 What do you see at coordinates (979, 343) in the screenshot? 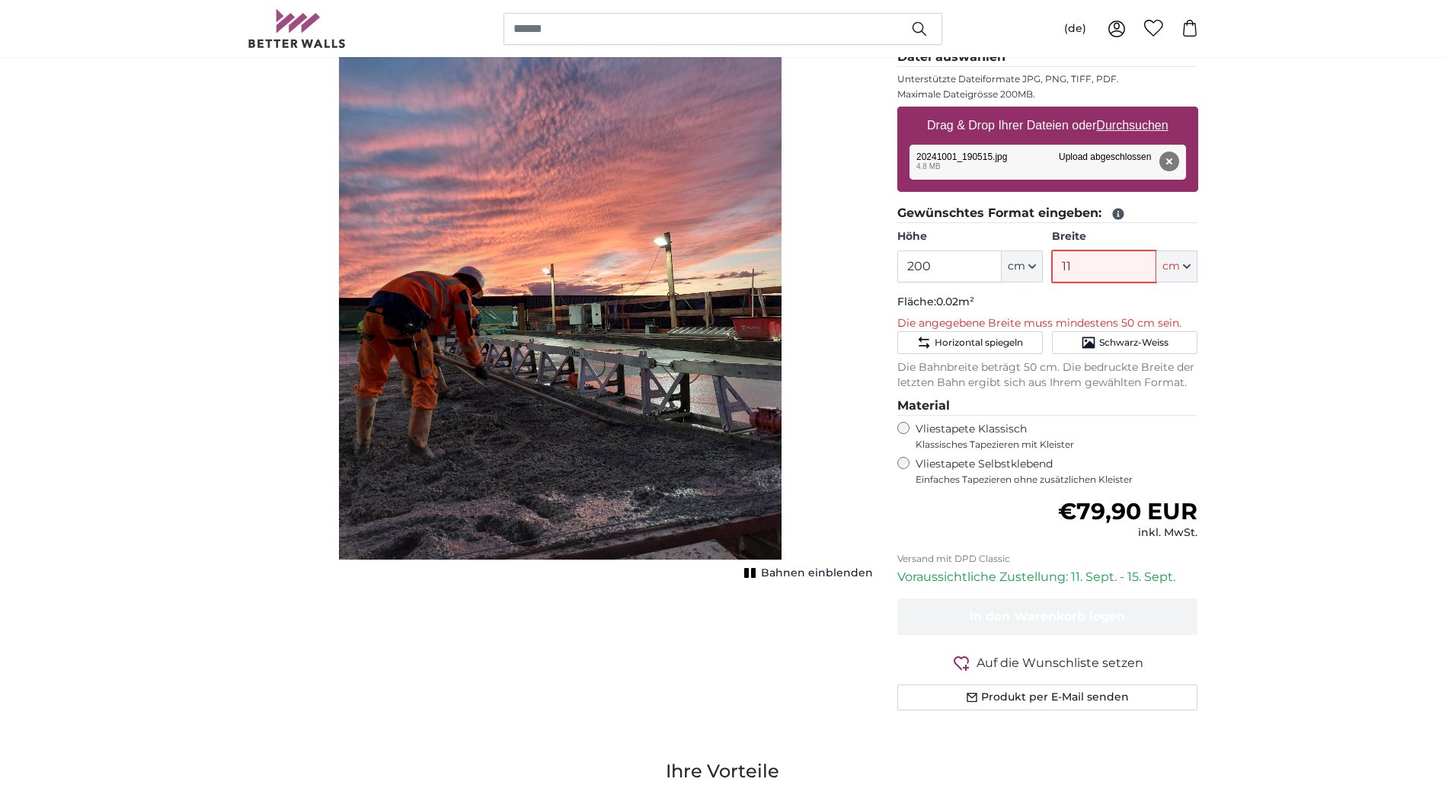
I see `span: Horizontal spiegeln` at bounding box center [979, 343].